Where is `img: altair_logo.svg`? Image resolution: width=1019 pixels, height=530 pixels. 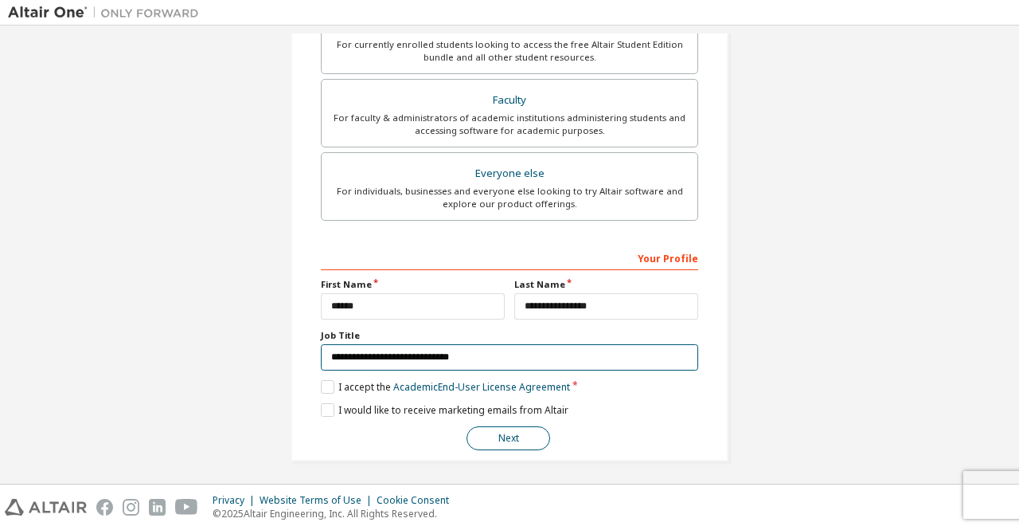 img: altair_logo.svg is located at coordinates (45, 507).